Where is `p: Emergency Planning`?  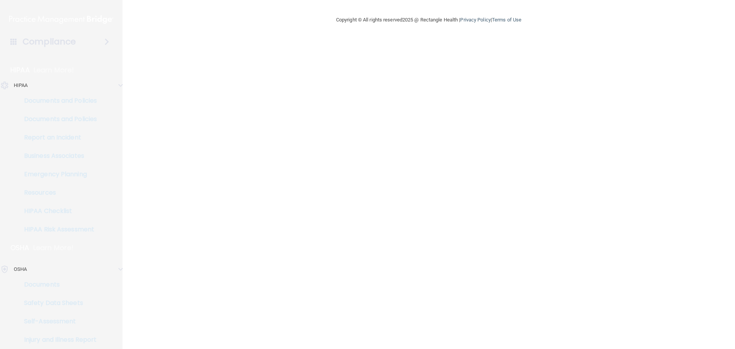
p: Emergency Planning is located at coordinates (57, 174).